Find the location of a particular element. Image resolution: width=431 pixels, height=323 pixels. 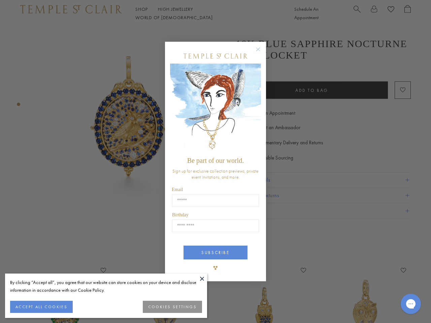

button: ACCEPT ALL COOKIES is located at coordinates (41, 307).